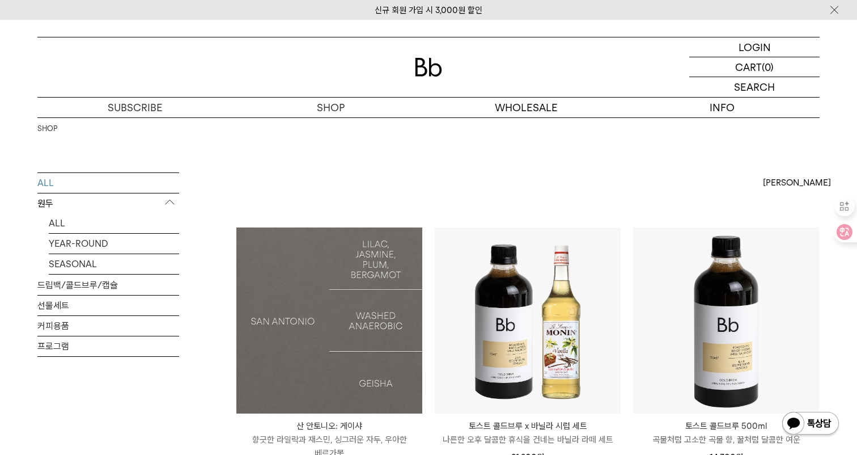 The image size is (857, 455). I want to click on p: WHOLESALE, so click(526, 107).